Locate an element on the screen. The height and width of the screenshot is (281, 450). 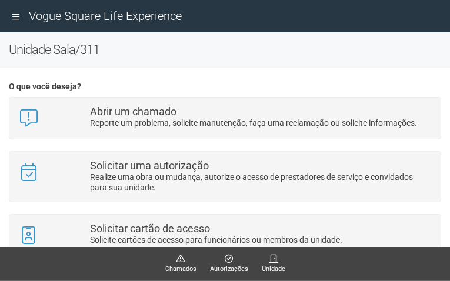
strong: Solicitar cartão de acesso is located at coordinates (150, 228).